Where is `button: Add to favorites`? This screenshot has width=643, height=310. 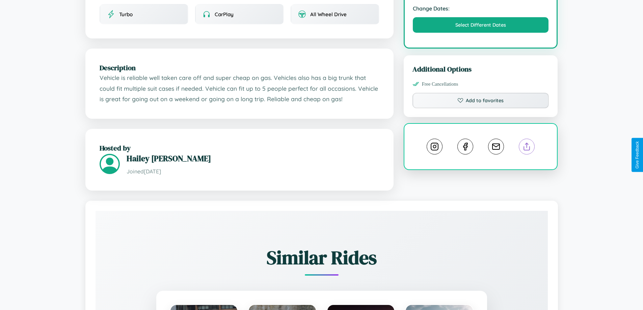 button: Add to favorites is located at coordinates (481, 101).